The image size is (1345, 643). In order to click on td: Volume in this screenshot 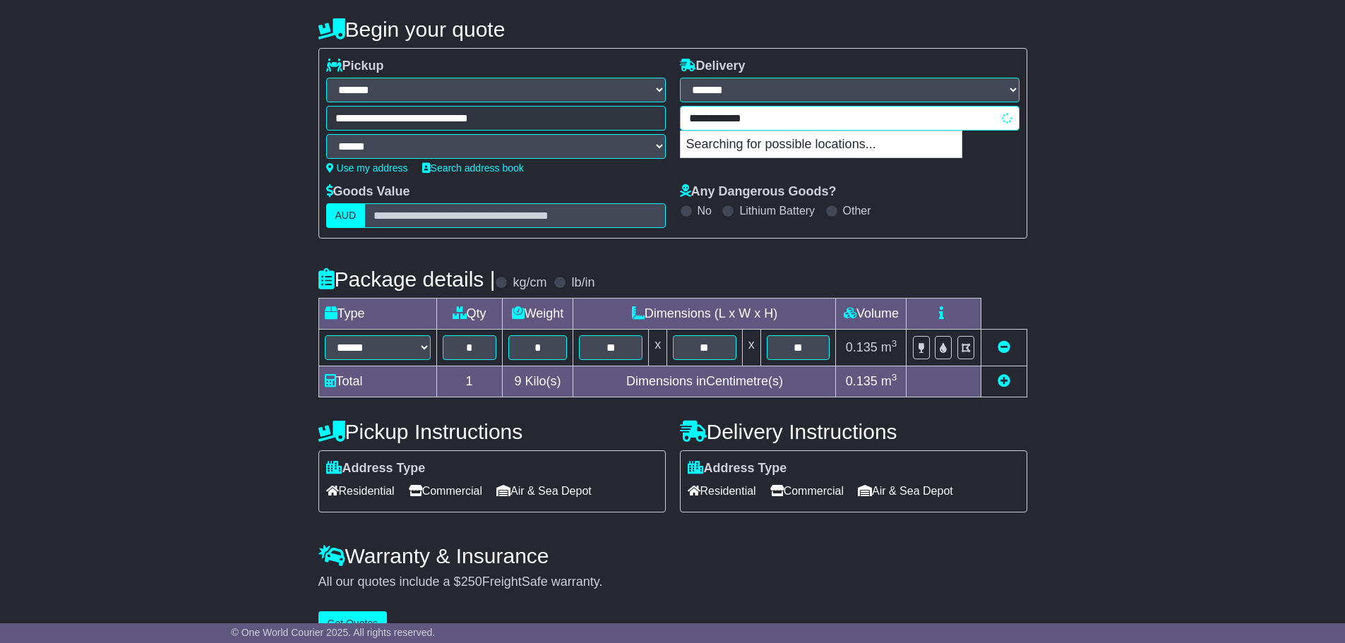, I will do `click(871, 314)`.